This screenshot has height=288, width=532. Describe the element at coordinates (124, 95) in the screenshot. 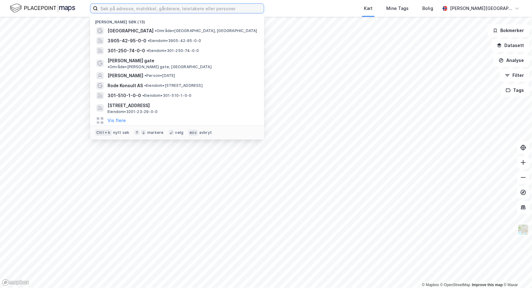

I see `span: 301-510-1-0-0` at that location.